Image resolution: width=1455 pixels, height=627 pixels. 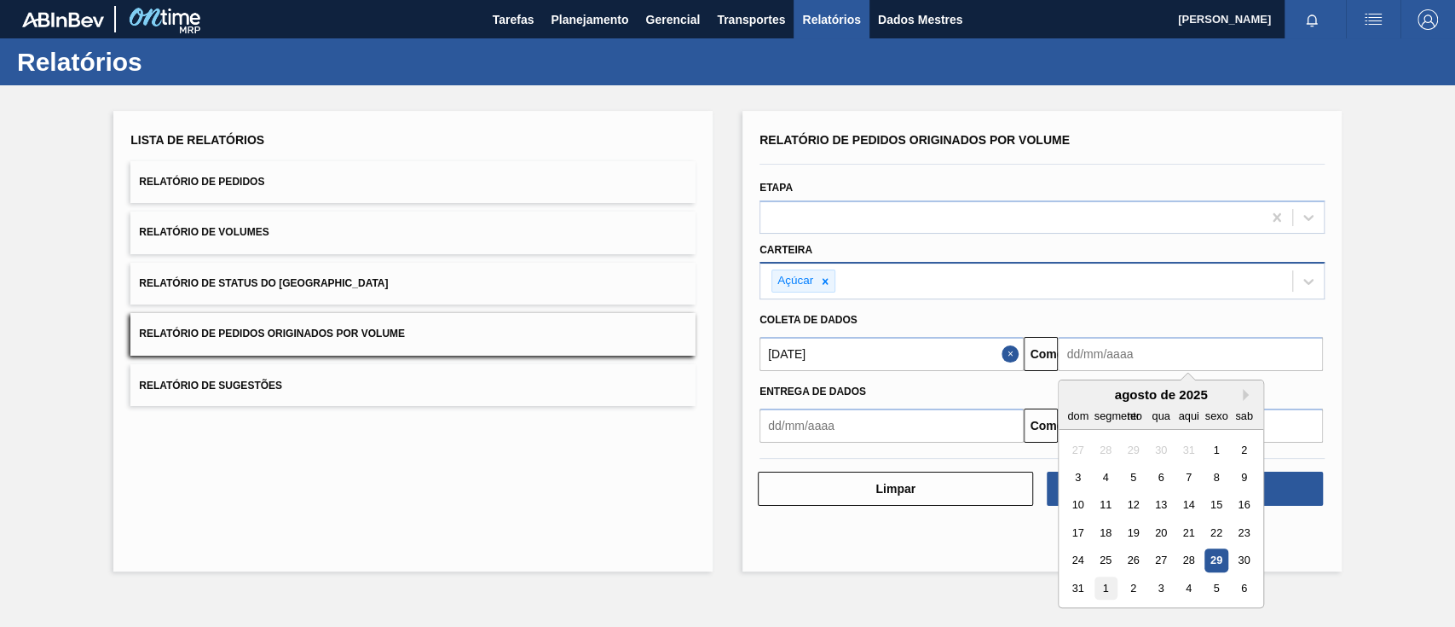 What do you see at coordinates (1106, 532) in the screenshot?
I see `div: Escolha segunda-feira, 18 de agosto de 2025` at bounding box center [1106, 532].